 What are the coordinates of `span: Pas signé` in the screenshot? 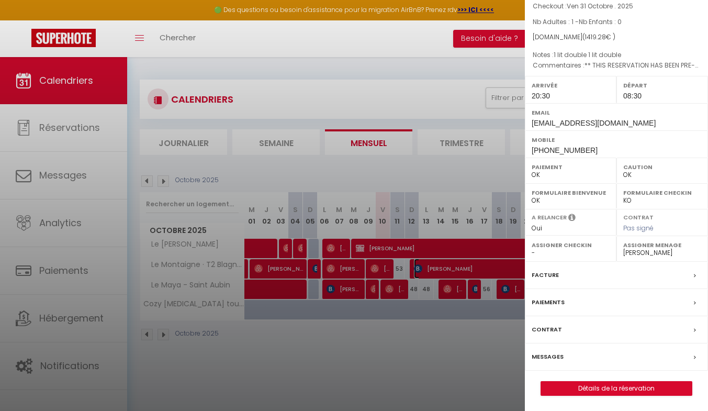 It's located at (638, 228).